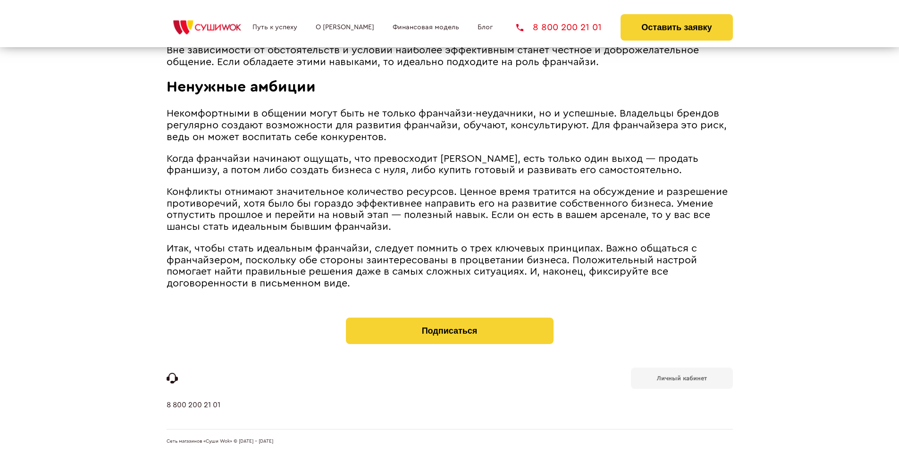 The image size is (899, 454). What do you see at coordinates (426, 27) in the screenshot?
I see `a: Финансовая модель` at bounding box center [426, 27].